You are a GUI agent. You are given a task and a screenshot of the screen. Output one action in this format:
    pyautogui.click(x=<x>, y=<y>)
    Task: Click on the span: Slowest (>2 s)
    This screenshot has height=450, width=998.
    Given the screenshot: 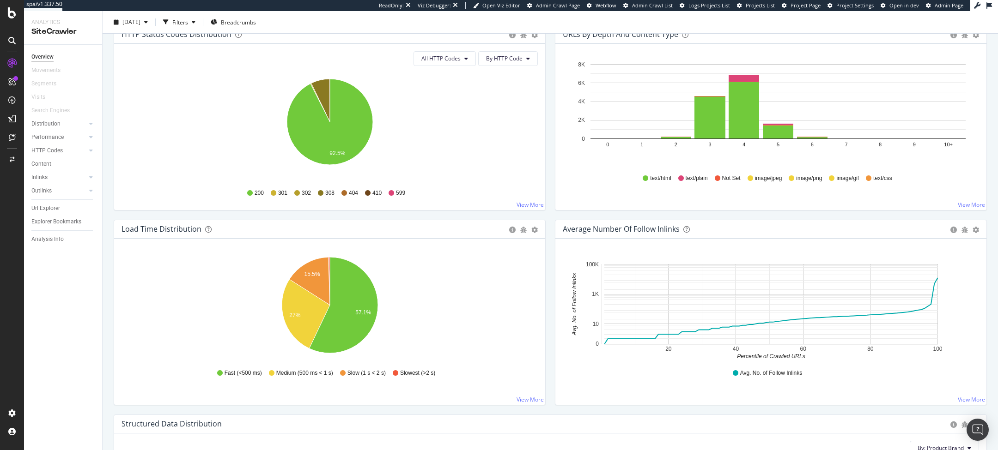 What is the action you would take?
    pyautogui.click(x=418, y=373)
    